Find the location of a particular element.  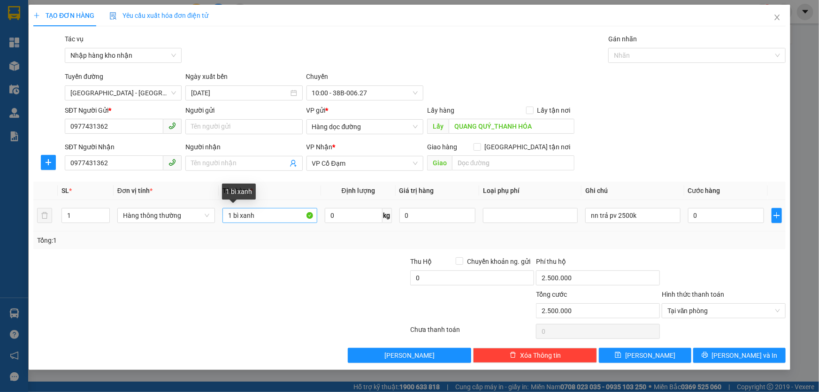

span: Tại văn phòng is located at coordinates (724, 311).